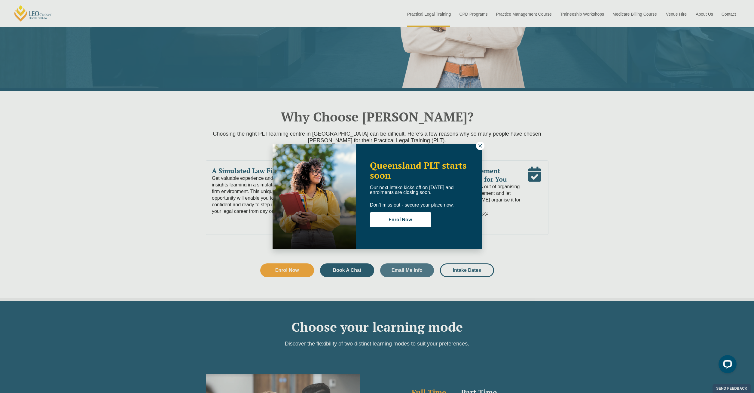  Describe the element at coordinates (401, 219) in the screenshot. I see `button: Enrol Now` at that location.